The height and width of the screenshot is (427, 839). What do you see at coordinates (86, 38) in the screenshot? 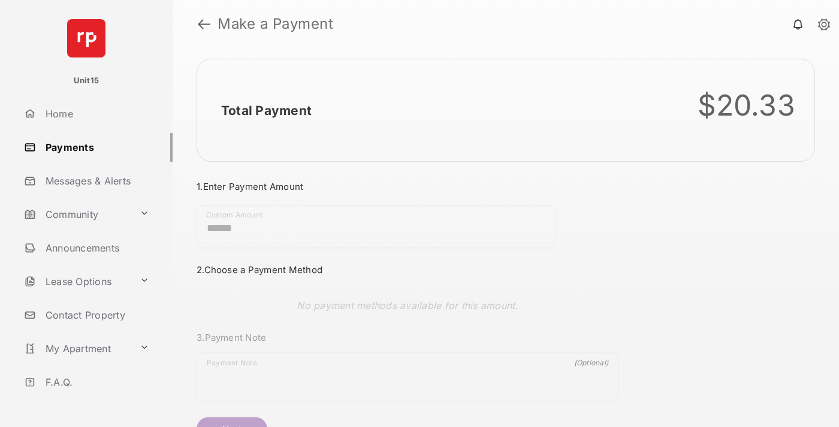
I see `img: svg+xml;base64,PHN2ZyB4bWxucz0iaHR0cDovL3d3dy53My5vcmcvMjAwMC9zdmciIHdpZHRoPSI2NCIgaGVpZ2h0PSI2NC...` at bounding box center [86, 38].